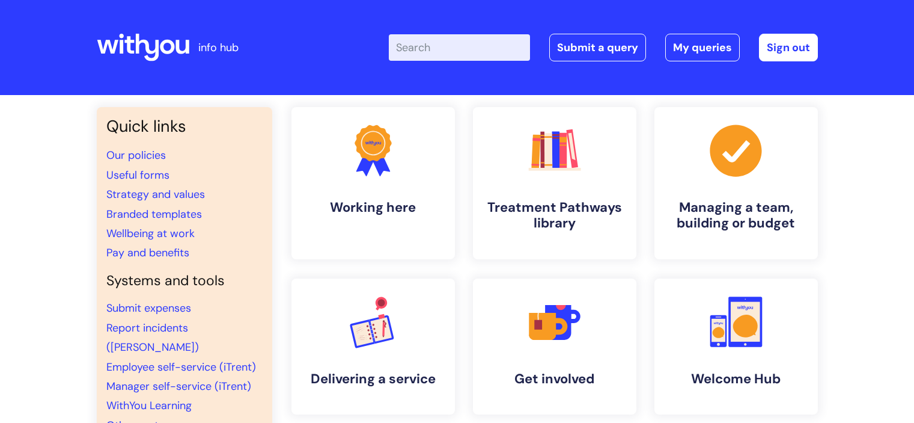 The width and height of the screenshot is (914, 423). What do you see at coordinates (154, 214) in the screenshot?
I see `a: Branded templates` at bounding box center [154, 214].